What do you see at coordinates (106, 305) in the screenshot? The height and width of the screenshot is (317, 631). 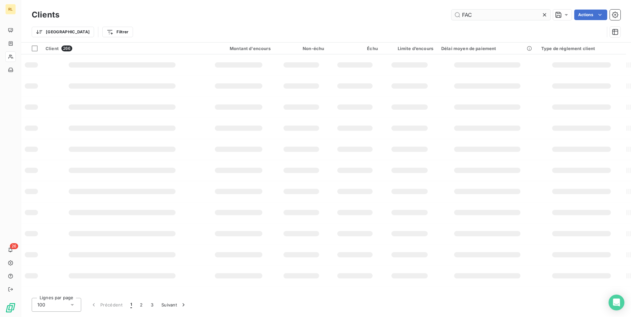 I see `button: Précédent` at bounding box center [106, 305].